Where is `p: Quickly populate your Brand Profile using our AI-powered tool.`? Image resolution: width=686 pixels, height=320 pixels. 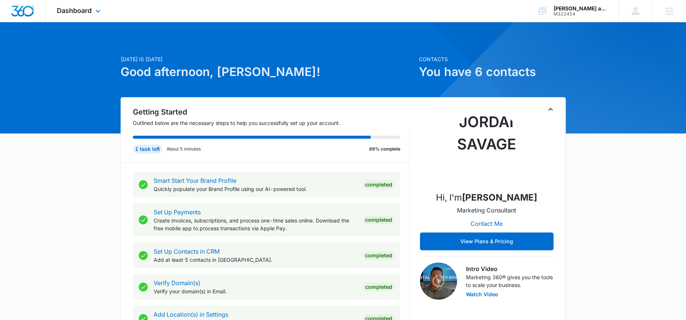
p: Quickly populate your Brand Profile using our AI-powered tool. is located at coordinates (255, 189).